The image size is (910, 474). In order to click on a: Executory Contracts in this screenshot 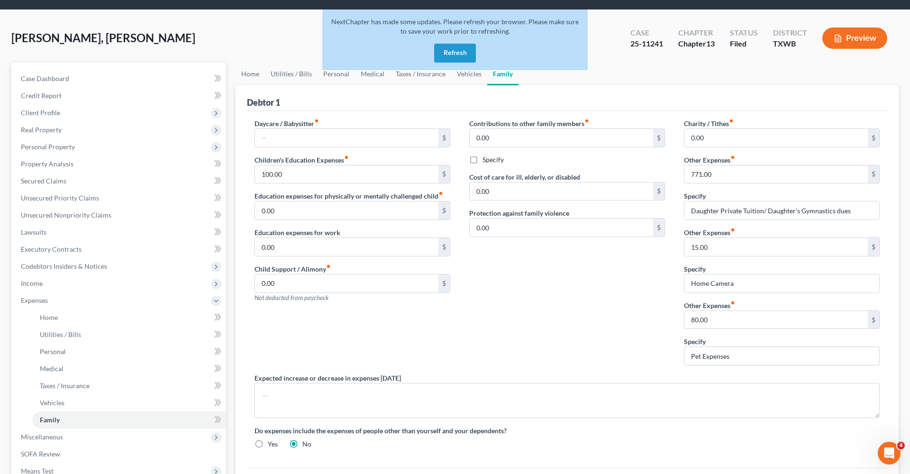, I will do `click(119, 249)`.